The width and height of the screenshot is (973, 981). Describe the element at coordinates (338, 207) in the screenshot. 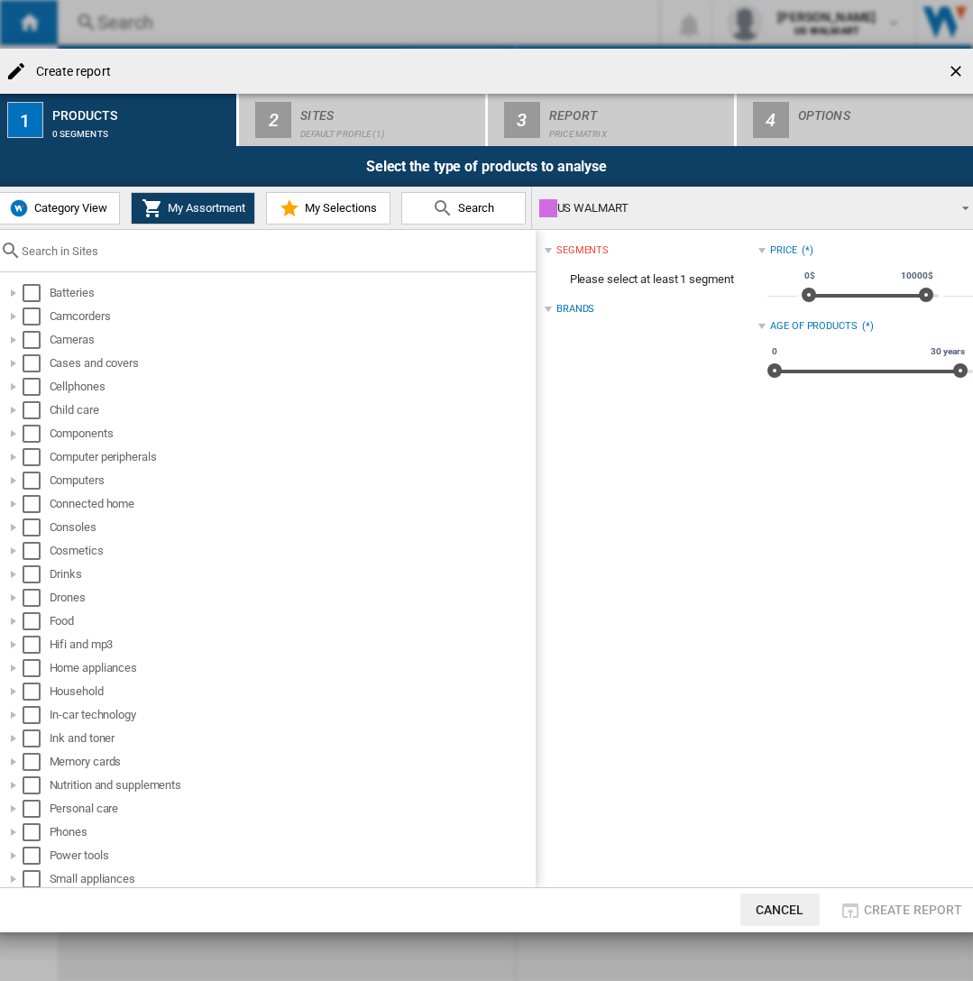

I see `span: My Selections` at that location.